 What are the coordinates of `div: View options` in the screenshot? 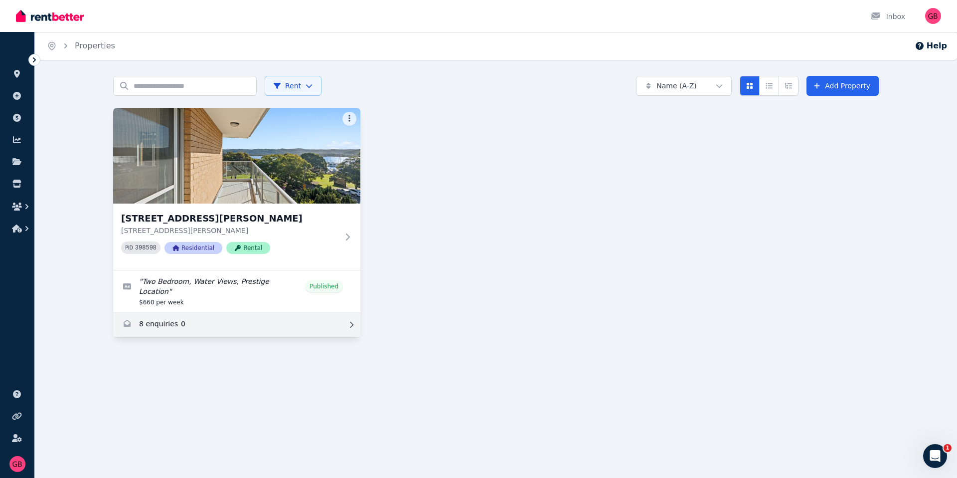 It's located at (769, 86).